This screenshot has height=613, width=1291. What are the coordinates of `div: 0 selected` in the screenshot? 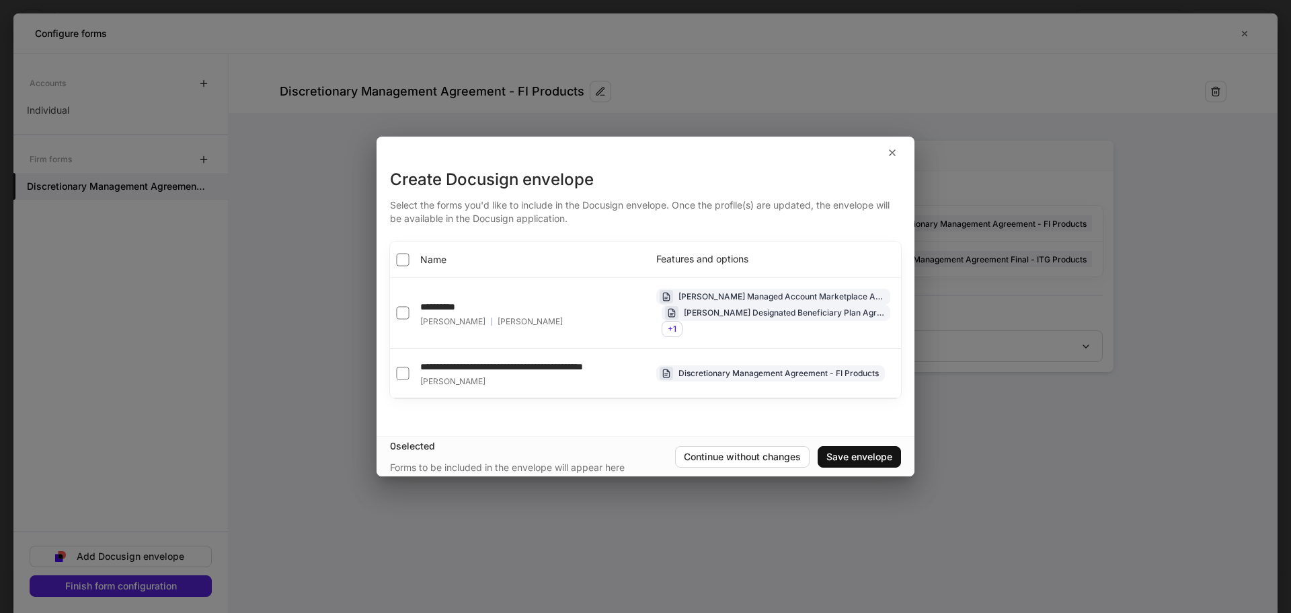 It's located at (533, 446).